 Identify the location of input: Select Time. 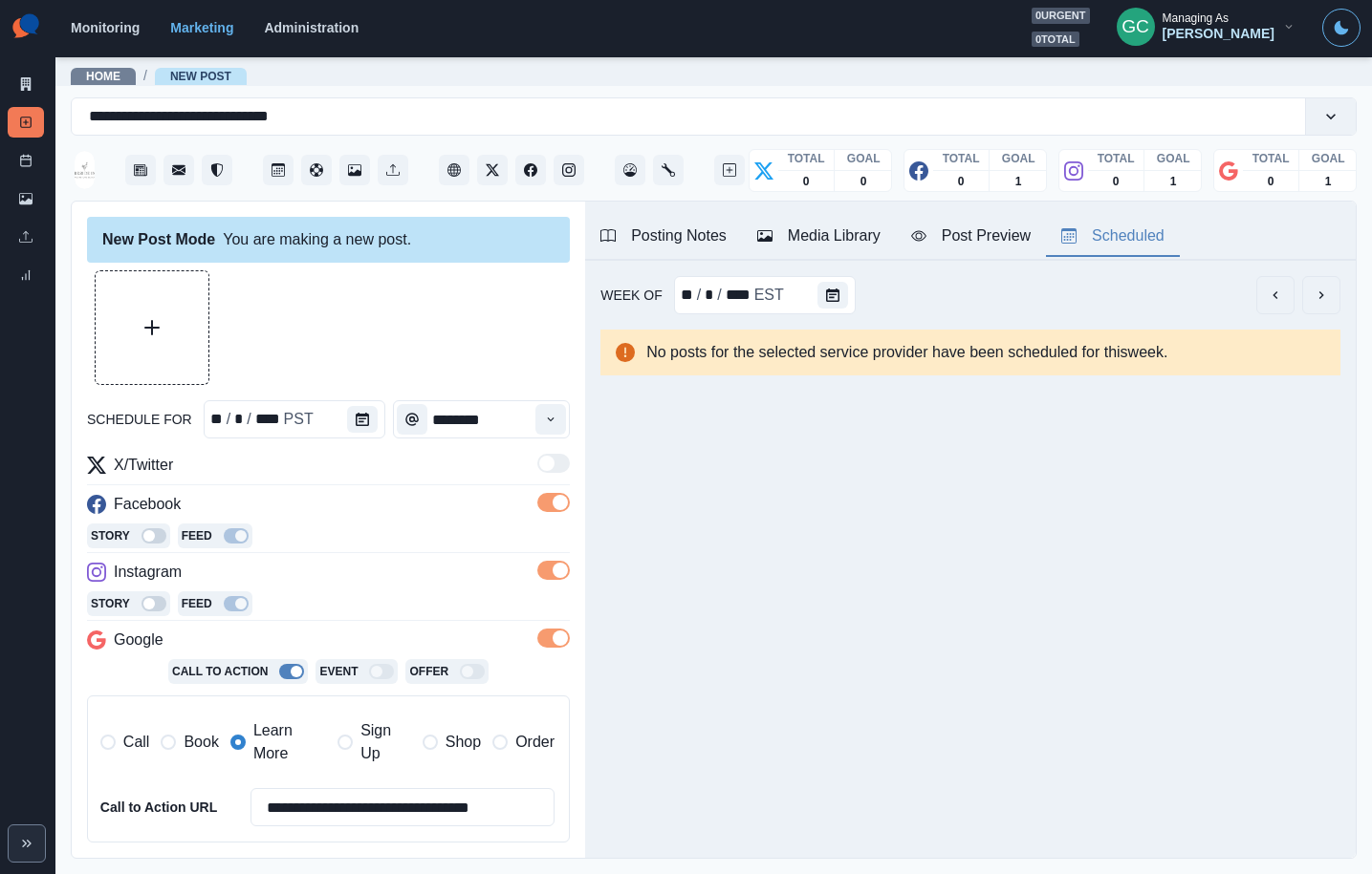
(481, 419).